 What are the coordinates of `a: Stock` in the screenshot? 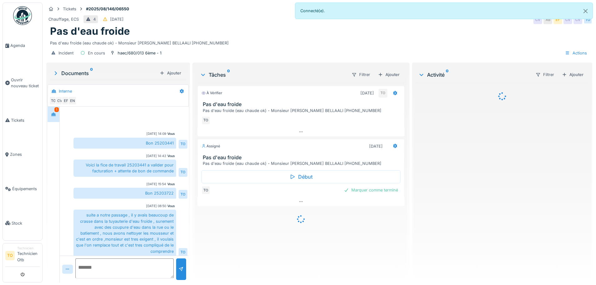 It's located at (23, 223).